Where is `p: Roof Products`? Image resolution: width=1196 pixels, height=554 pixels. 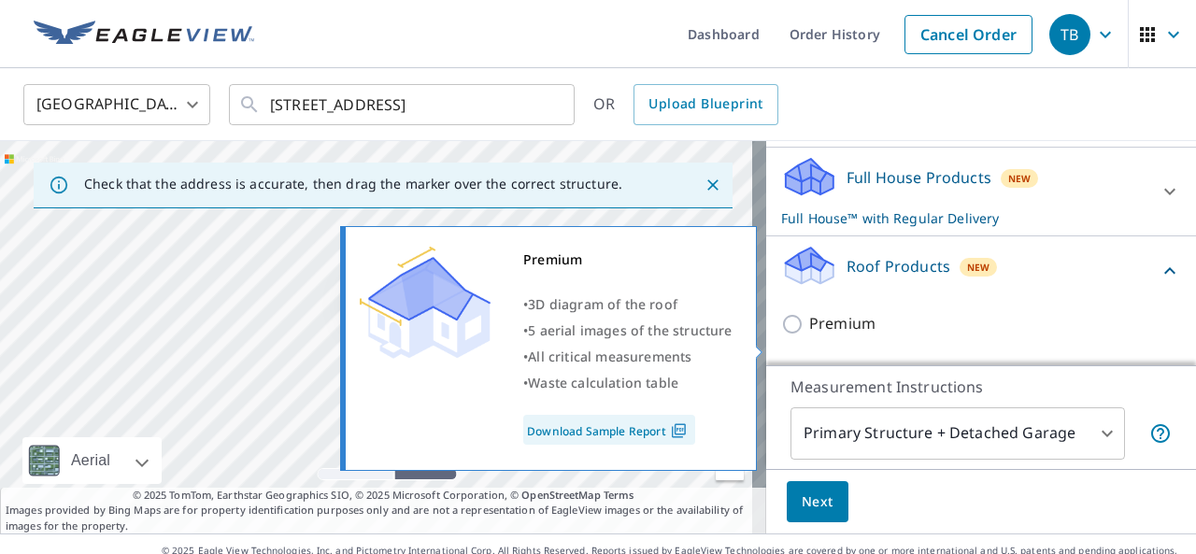 p: Roof Products is located at coordinates (898, 266).